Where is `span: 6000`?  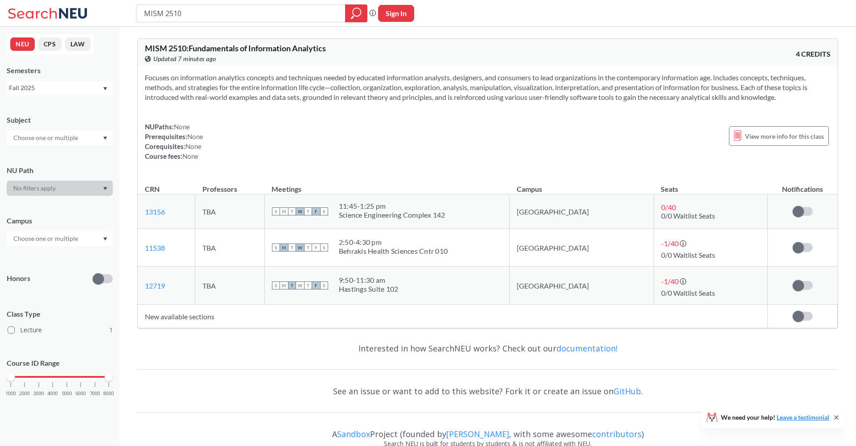
span: 6000 is located at coordinates (81, 393).